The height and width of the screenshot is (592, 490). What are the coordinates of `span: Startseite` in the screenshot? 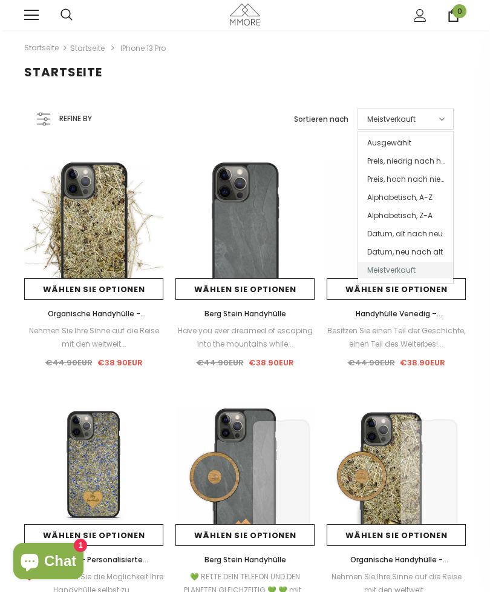 It's located at (63, 72).